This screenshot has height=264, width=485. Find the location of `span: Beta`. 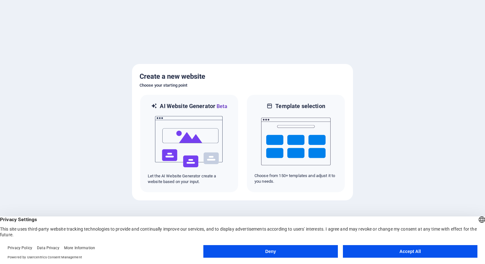

span: Beta is located at coordinates (221, 106).